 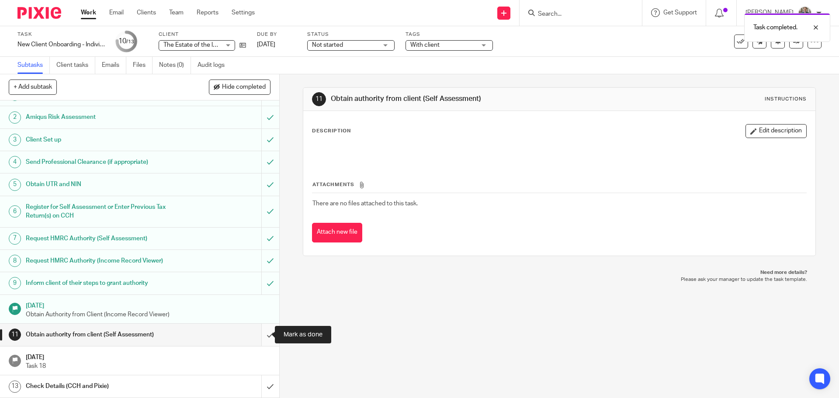 What do you see at coordinates (146, 13) in the screenshot?
I see `a: Clients` at bounding box center [146, 13].